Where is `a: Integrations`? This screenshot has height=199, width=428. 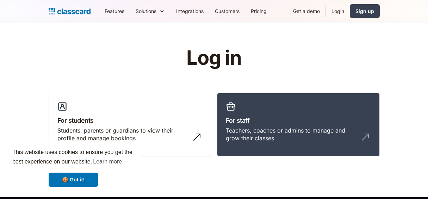
a: Integrations is located at coordinates (190, 11).